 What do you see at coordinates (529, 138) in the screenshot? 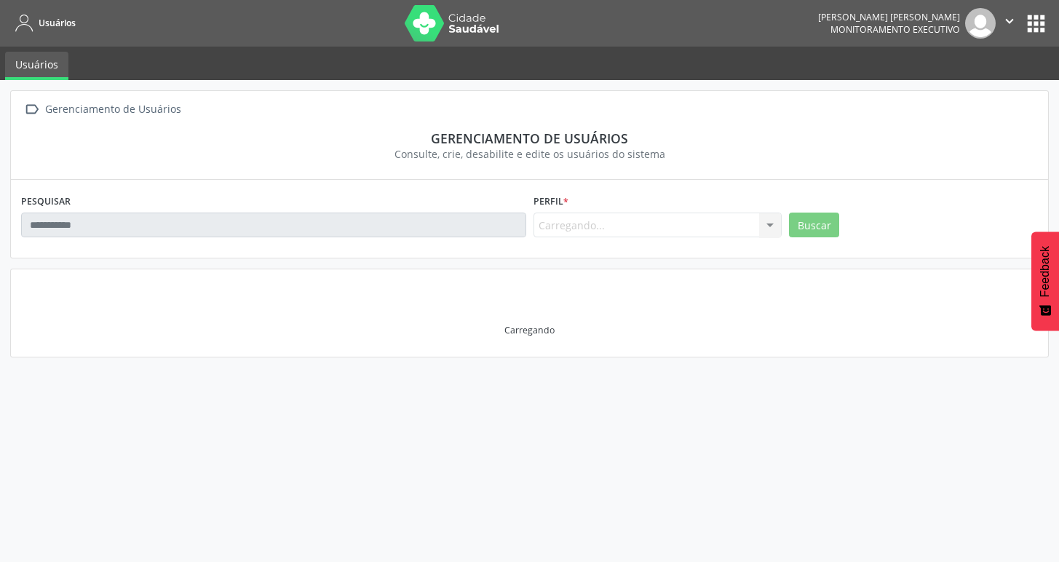
I see `div: Gerenciamento de usuários` at bounding box center [529, 138].